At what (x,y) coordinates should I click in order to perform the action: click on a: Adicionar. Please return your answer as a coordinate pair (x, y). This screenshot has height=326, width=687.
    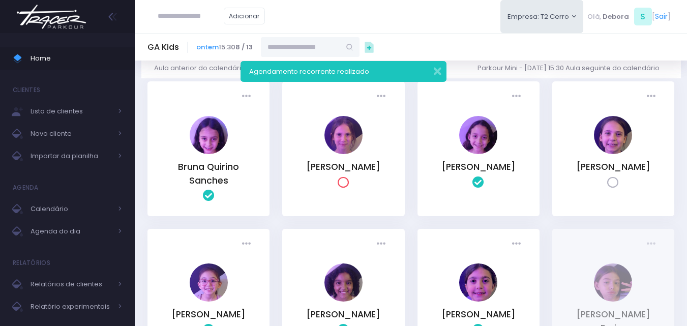
    Looking at the image, I should click on (245, 16).